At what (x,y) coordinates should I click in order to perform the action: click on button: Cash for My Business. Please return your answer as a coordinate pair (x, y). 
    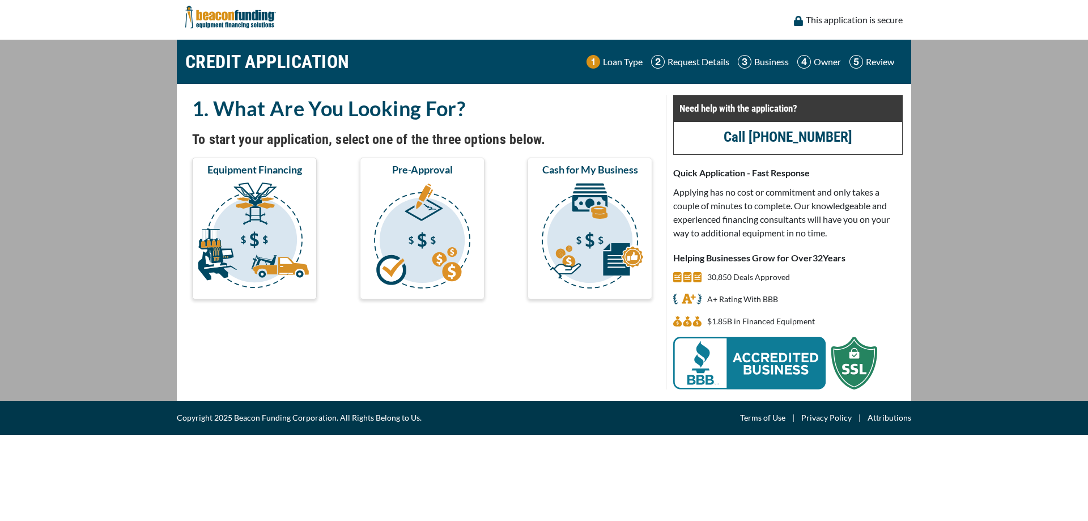
    Looking at the image, I should click on (590, 228).